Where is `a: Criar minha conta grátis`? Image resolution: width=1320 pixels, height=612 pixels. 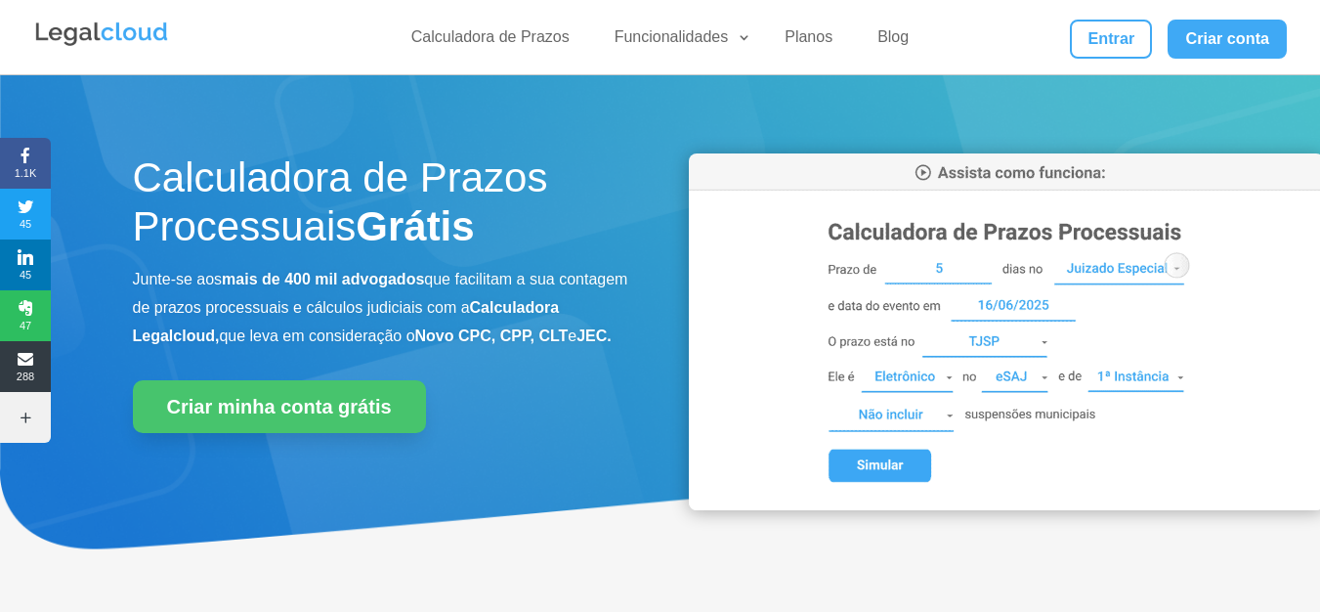 a: Criar minha conta grátis is located at coordinates (279, 406).